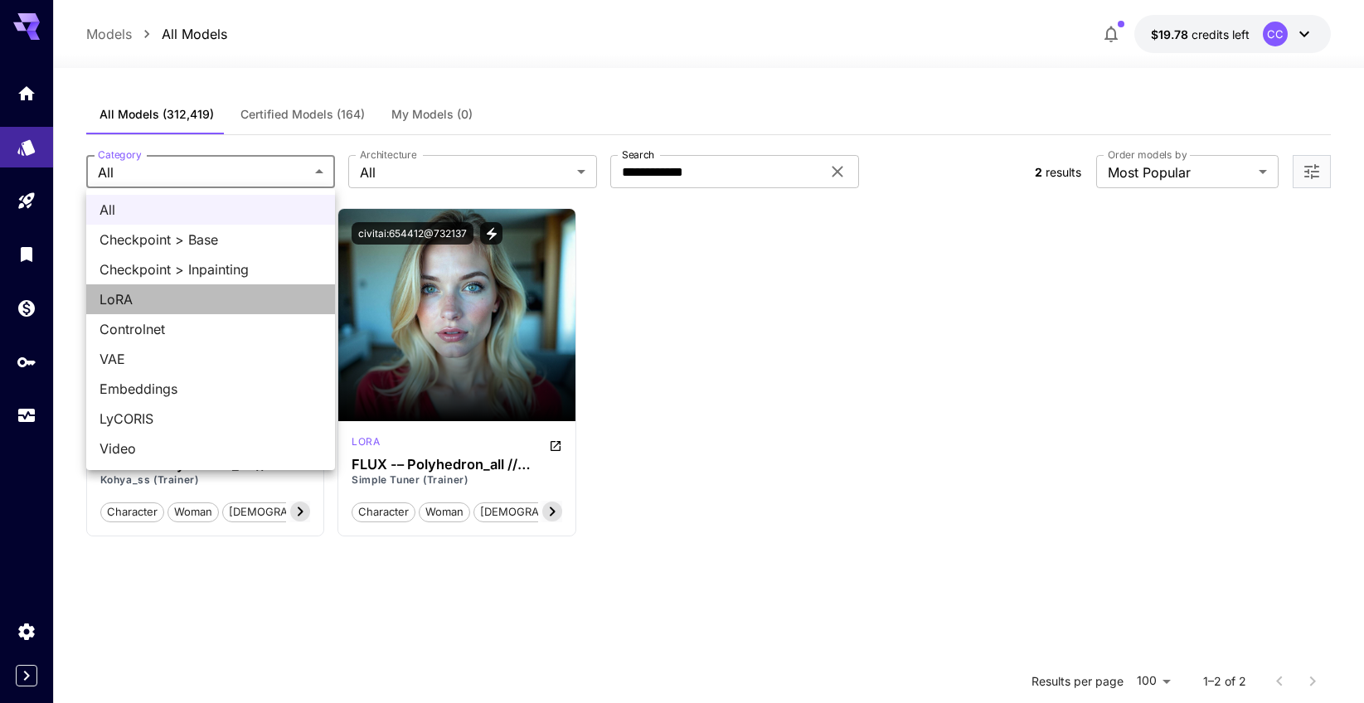 The image size is (1364, 703). I want to click on span: Checkpoint > Inpainting, so click(211, 269).